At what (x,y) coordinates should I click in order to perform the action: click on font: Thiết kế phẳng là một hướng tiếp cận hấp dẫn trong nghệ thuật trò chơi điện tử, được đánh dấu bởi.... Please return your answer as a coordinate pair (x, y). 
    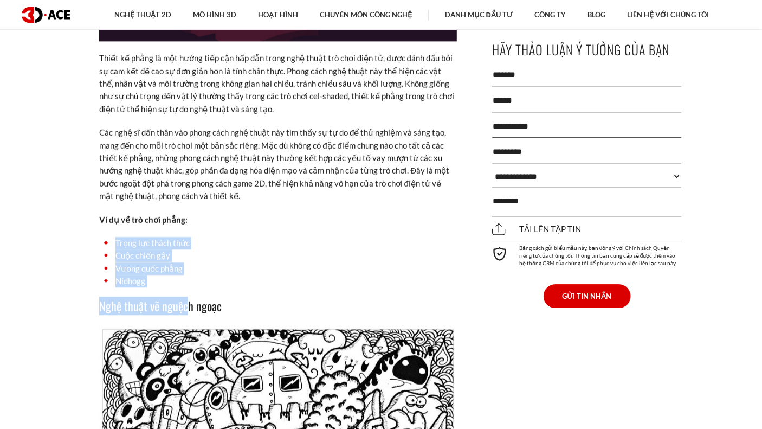
    Looking at the image, I should click on (276, 83).